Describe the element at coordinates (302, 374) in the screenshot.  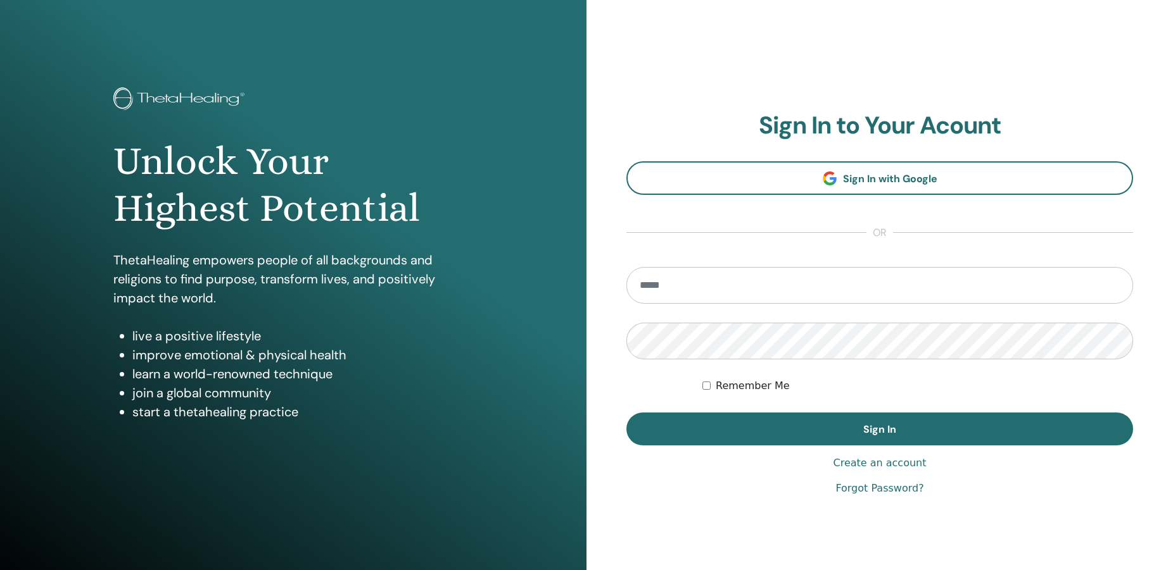
I see `li: learn a world-renowned technique` at that location.